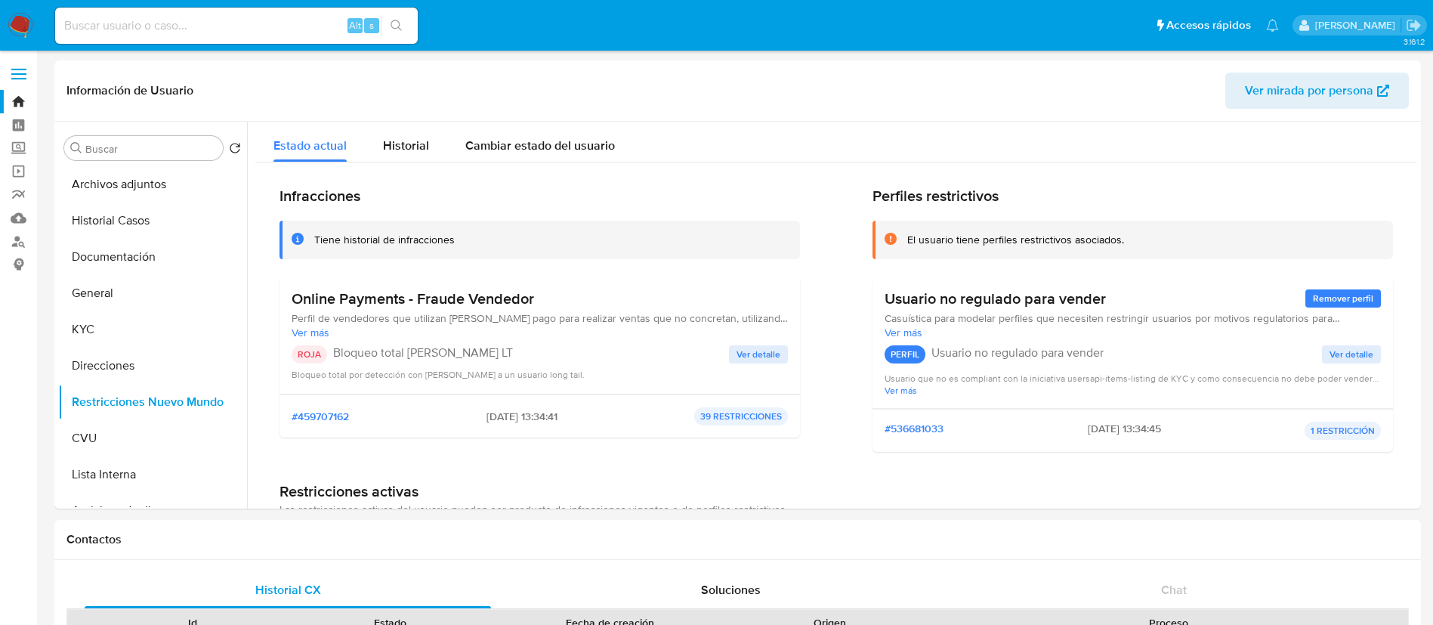 The height and width of the screenshot is (625, 1433). Describe the element at coordinates (153, 511) in the screenshot. I see `button: Anticipos de dinero` at that location.